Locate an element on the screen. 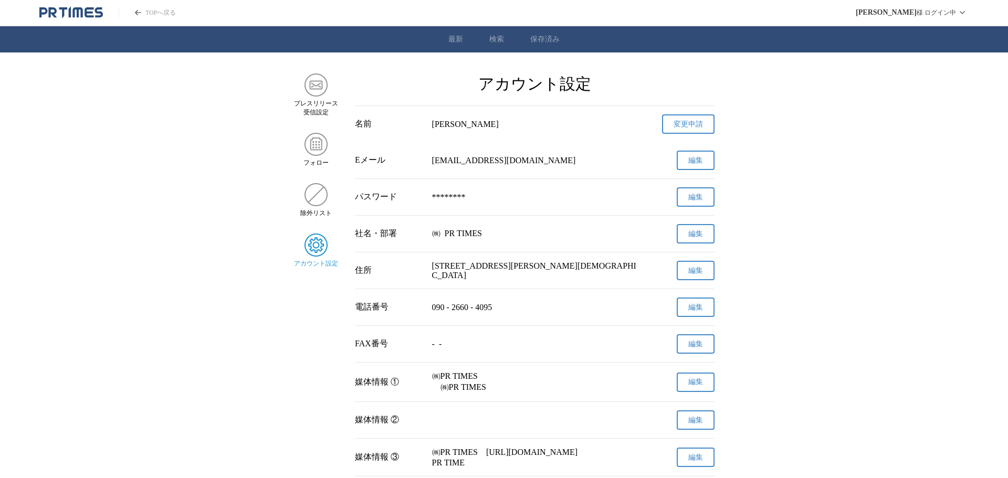  a: 変更申請 is located at coordinates (688, 124).